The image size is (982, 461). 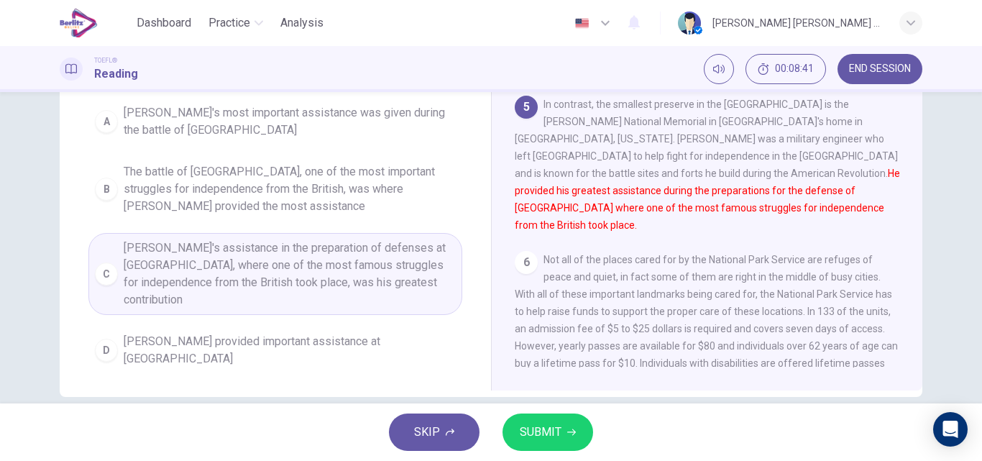 What do you see at coordinates (95, 23) in the screenshot?
I see `a: EduSynch logo` at bounding box center [95, 23].